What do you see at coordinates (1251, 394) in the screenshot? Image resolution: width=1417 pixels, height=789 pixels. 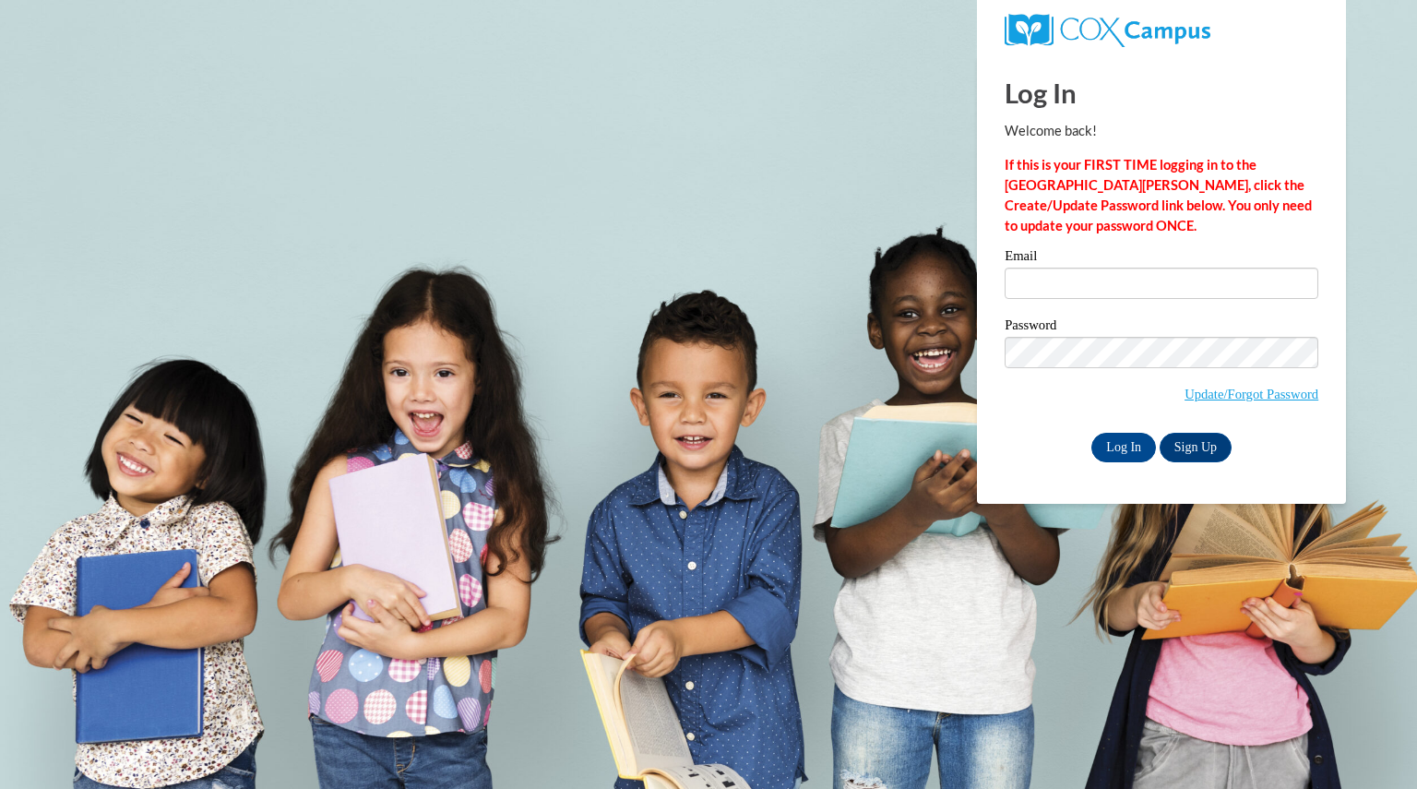 I see `a: Update/Forgot Password` at bounding box center [1251, 394].